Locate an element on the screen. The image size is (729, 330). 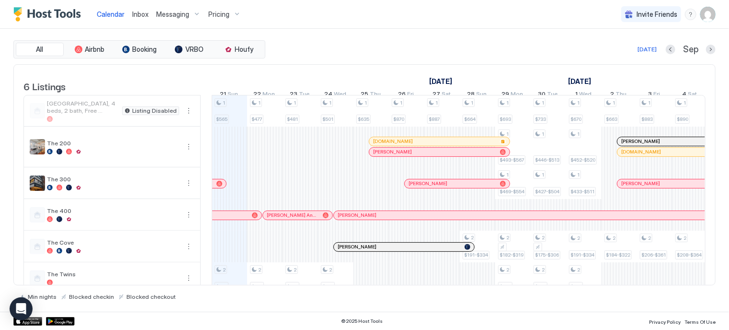
span: All is located at coordinates (40, 49).